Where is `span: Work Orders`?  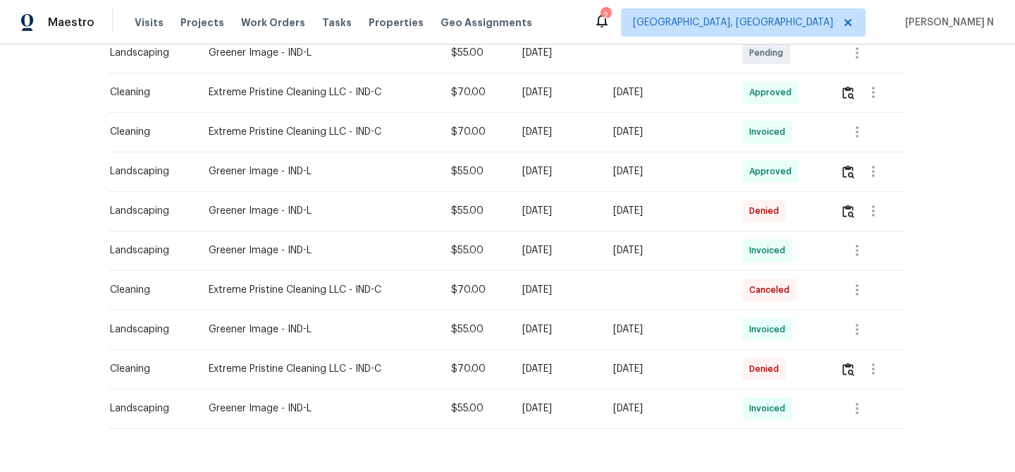
span: Work Orders is located at coordinates (273, 23).